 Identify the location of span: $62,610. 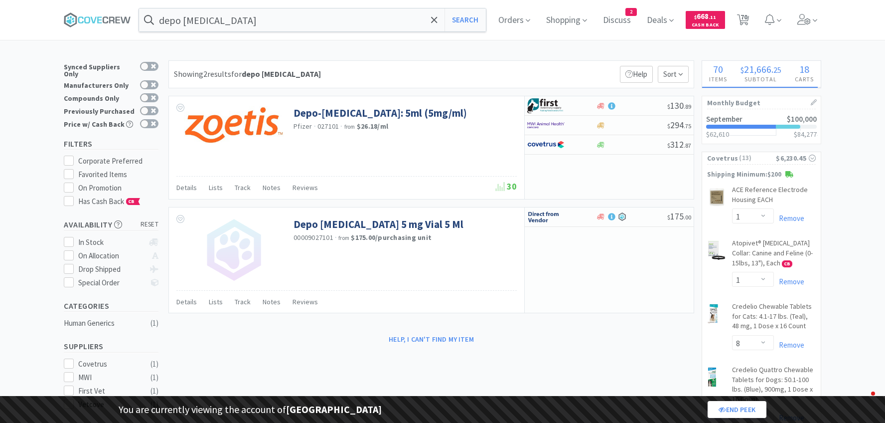
(718, 134).